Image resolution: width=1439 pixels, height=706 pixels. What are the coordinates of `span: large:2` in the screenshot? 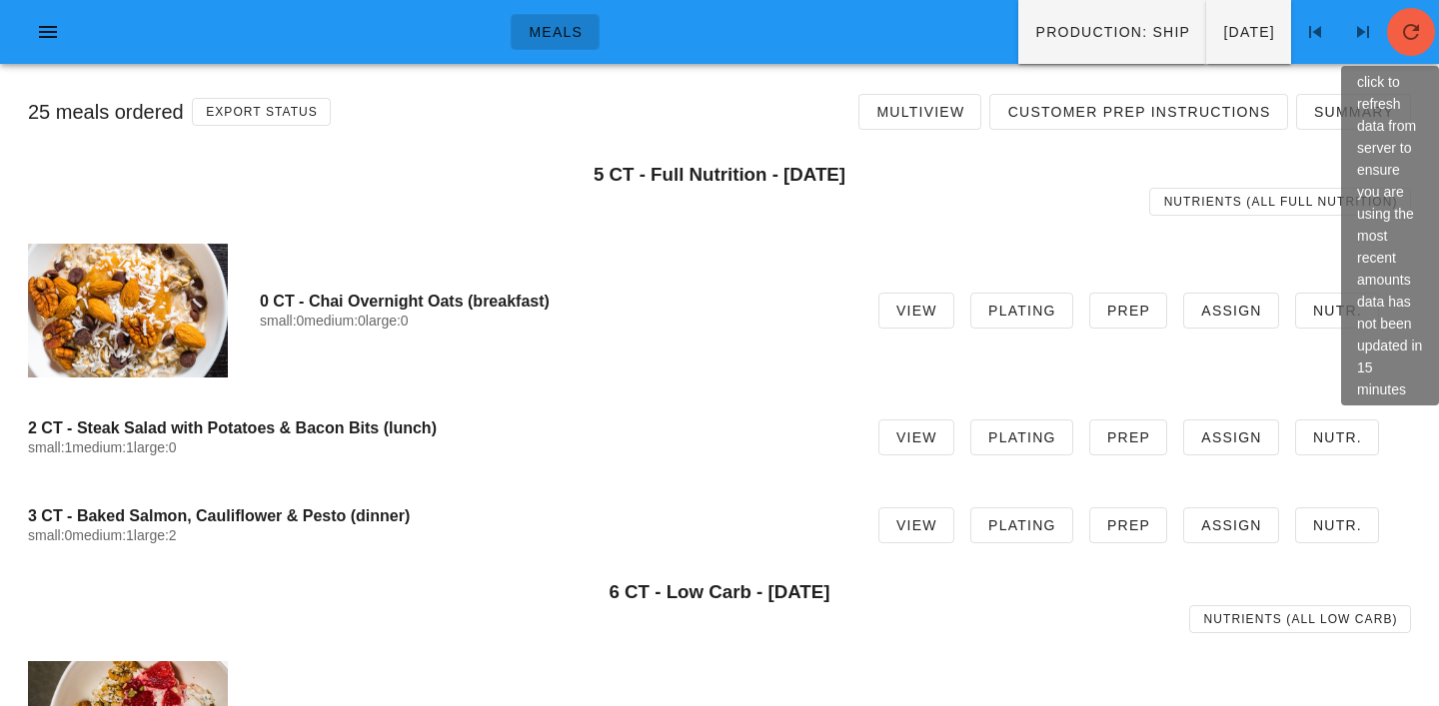 It's located at (155, 536).